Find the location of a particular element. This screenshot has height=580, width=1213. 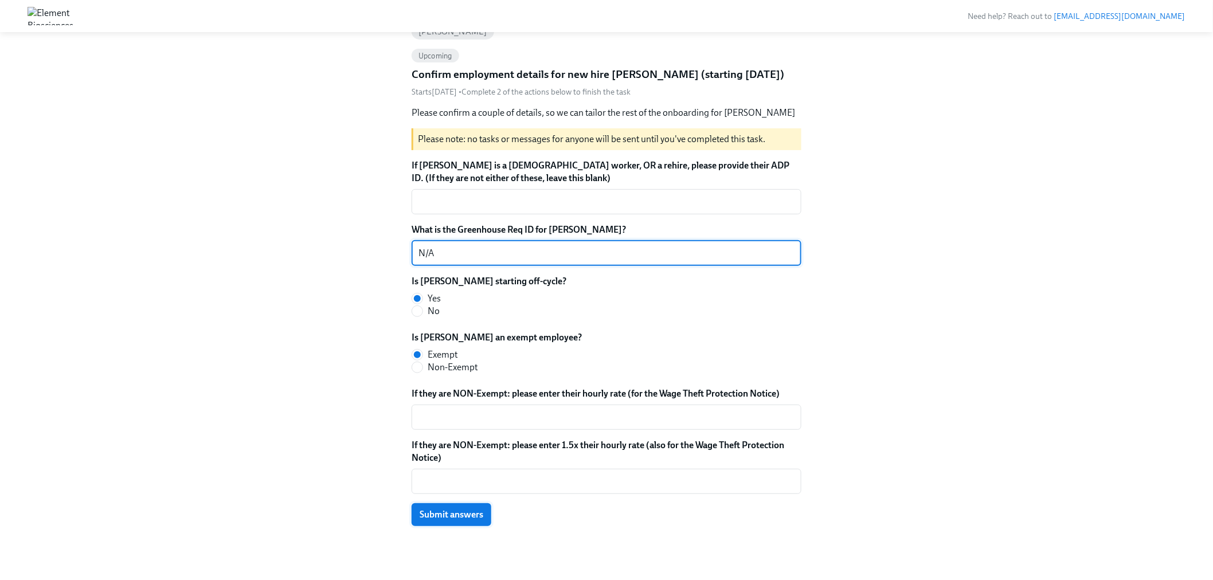

p: Please note: no tasks or messages for anyone will be sent until you've completed this task. is located at coordinates (607, 139).